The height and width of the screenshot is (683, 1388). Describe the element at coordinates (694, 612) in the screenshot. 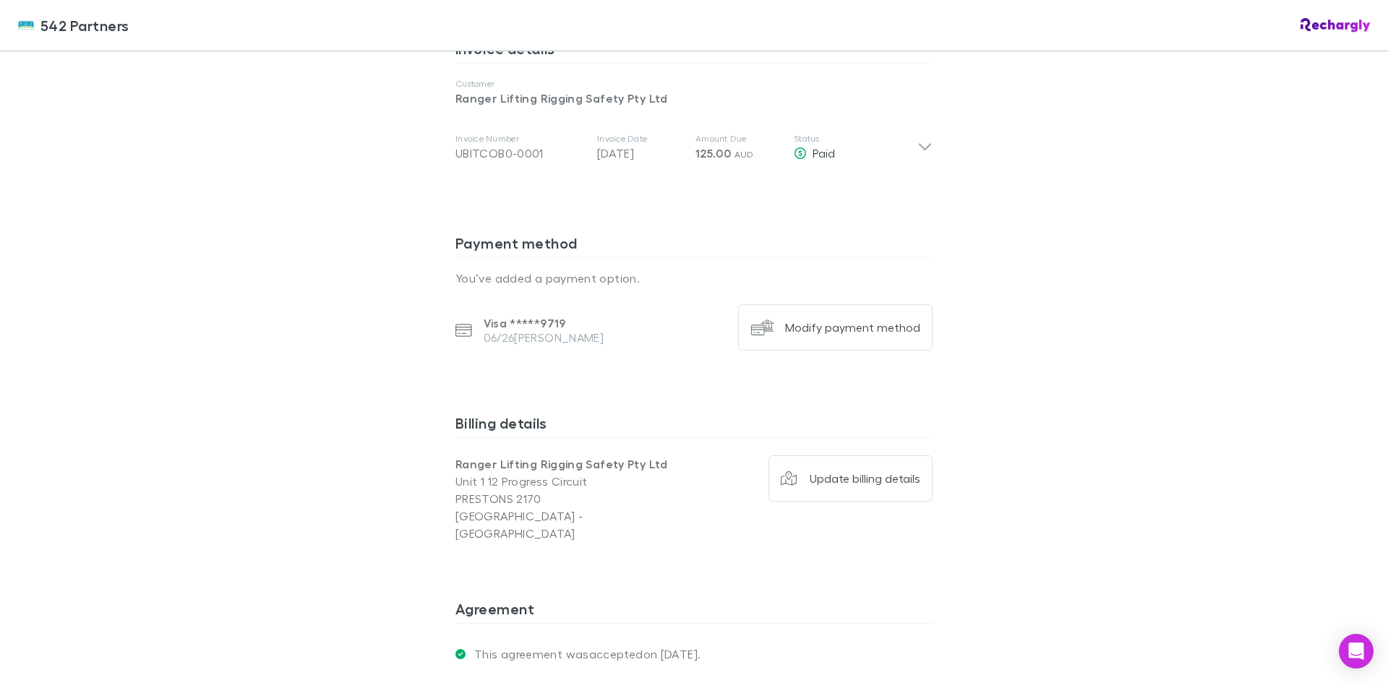

I see `h3: Agreement` at that location.